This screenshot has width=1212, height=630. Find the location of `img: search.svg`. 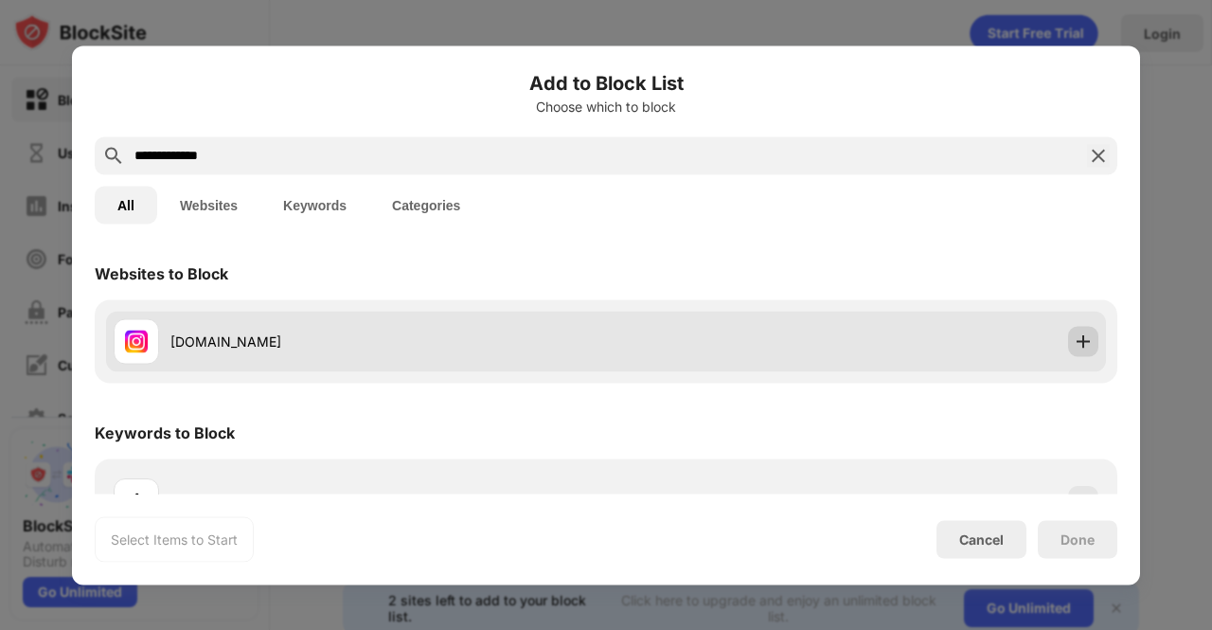

img: search.svg is located at coordinates (114, 155).